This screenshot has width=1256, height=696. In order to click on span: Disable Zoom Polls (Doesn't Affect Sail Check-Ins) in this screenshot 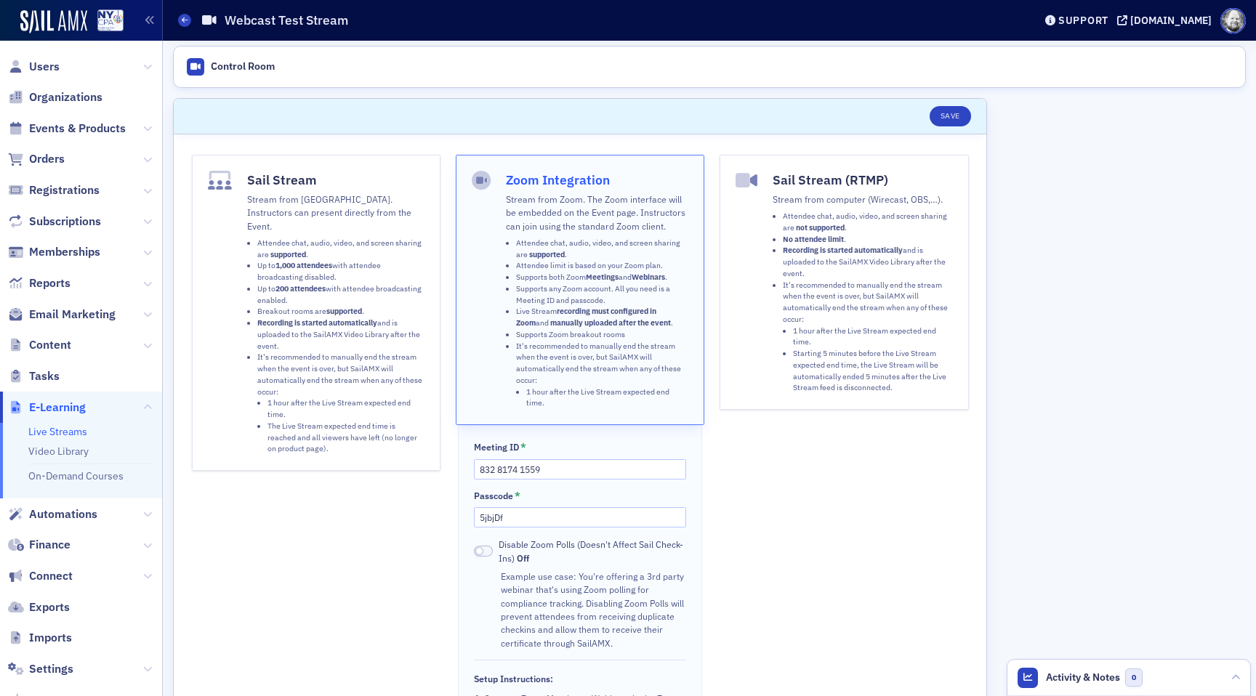, I will do `click(592, 551)`.